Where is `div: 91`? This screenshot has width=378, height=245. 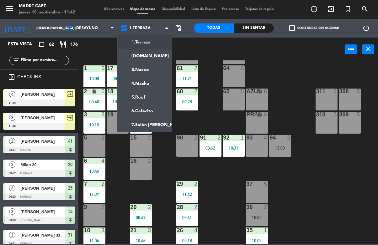 div: 91 is located at coordinates (200, 138).